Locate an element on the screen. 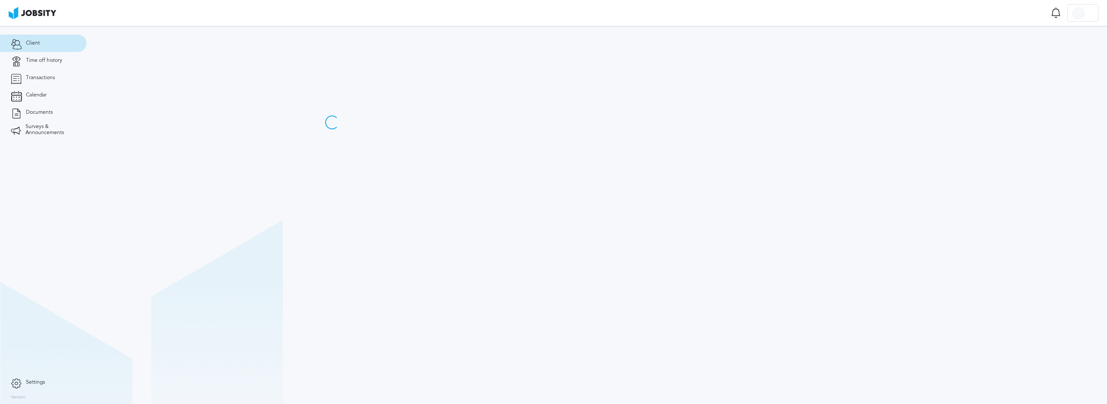  span: Surveys & Announcements is located at coordinates (51, 130).